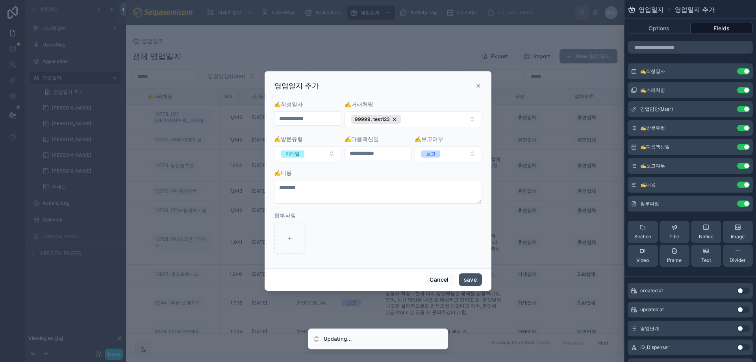 The image size is (756, 362). I want to click on span: iframe, so click(674, 260).